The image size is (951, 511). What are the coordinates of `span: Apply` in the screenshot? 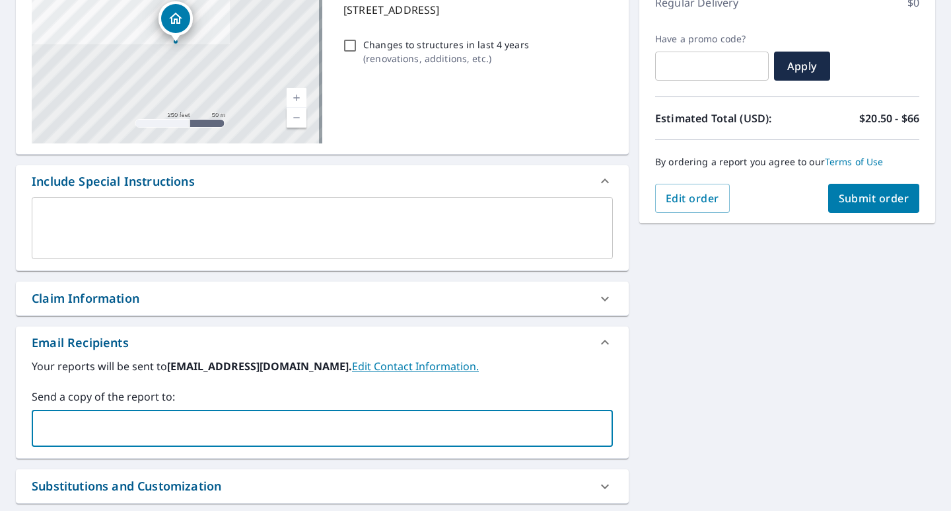 It's located at (802, 66).